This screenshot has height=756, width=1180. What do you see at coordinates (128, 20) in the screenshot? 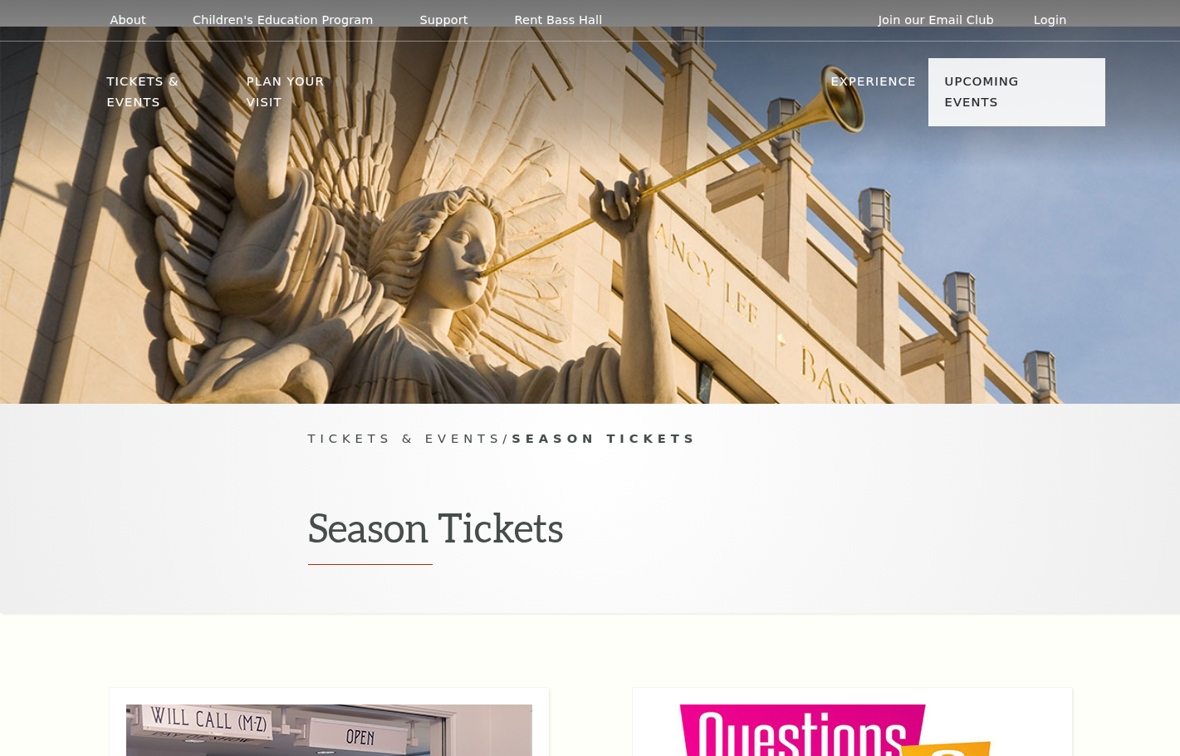
I see `p: About` at bounding box center [128, 20].